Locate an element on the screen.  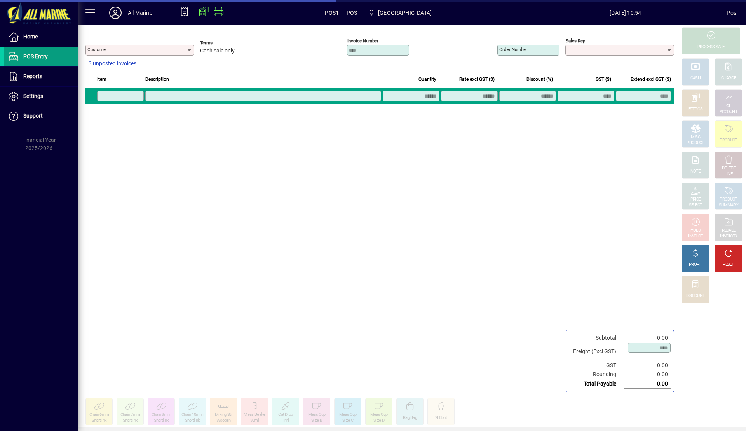
span: POS is located at coordinates (352, 13).